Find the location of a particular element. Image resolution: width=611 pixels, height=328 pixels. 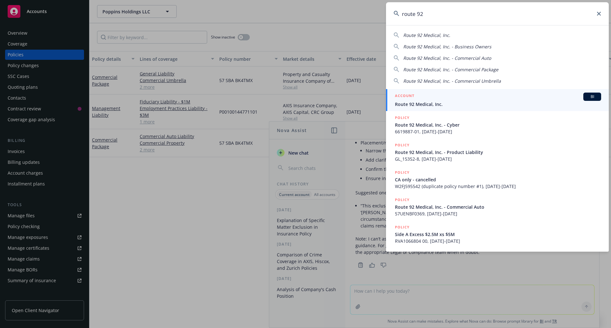

input: Search... is located at coordinates (497, 14).